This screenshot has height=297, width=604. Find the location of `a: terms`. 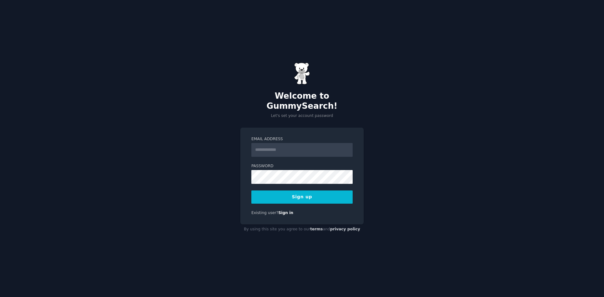

a: terms is located at coordinates (316, 229).